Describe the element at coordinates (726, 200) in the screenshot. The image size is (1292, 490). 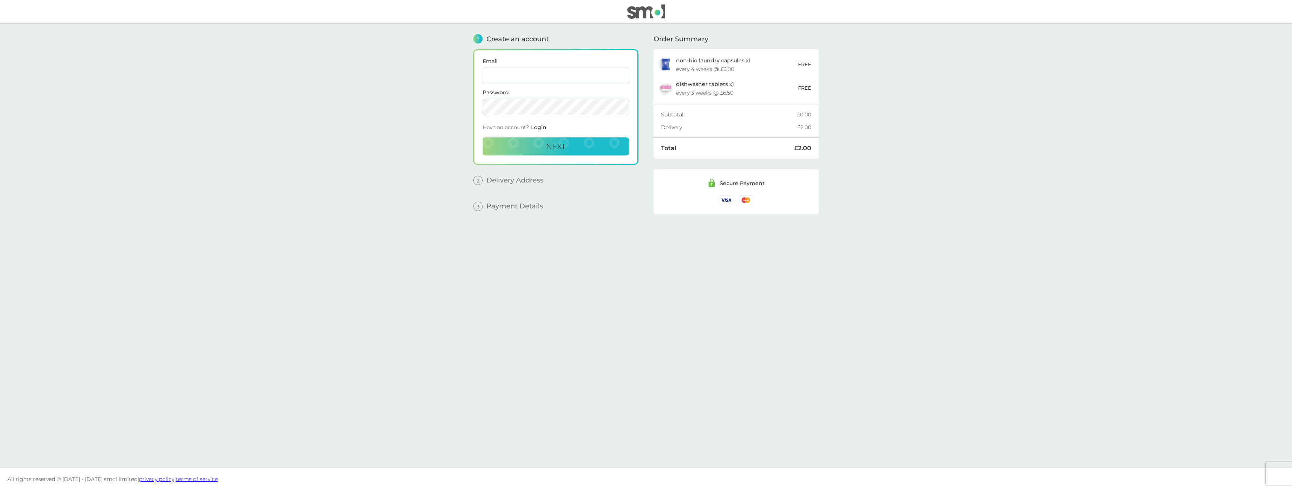
I see `img: /assets/icons/cards/visa.svg` at that location.